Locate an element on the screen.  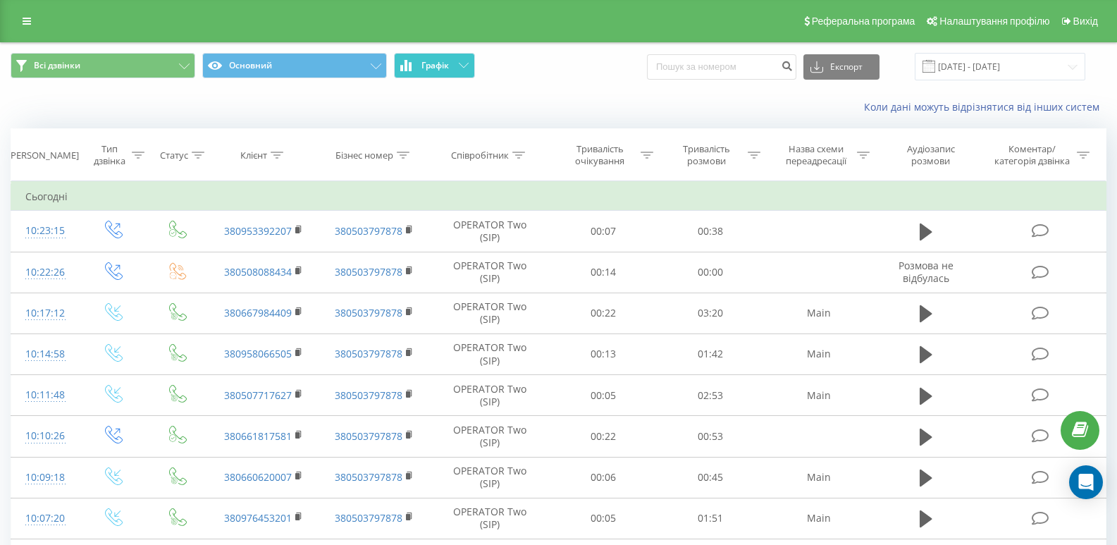
div: Коментар/категорія дзвінка is located at coordinates (1032, 155).